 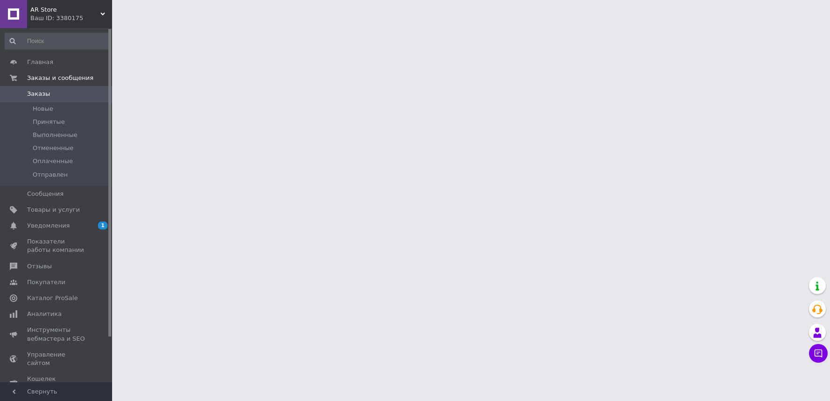 I want to click on input: Поиск, so click(x=57, y=41).